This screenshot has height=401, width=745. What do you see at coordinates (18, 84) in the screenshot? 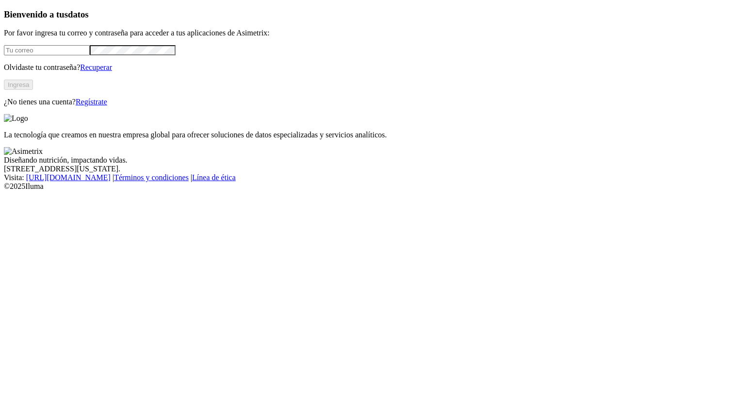
I see `button: Ingresa` at bounding box center [18, 84].